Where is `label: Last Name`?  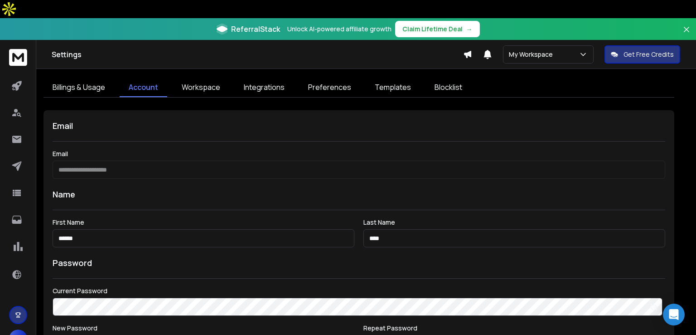 label: Last Name is located at coordinates (515, 222).